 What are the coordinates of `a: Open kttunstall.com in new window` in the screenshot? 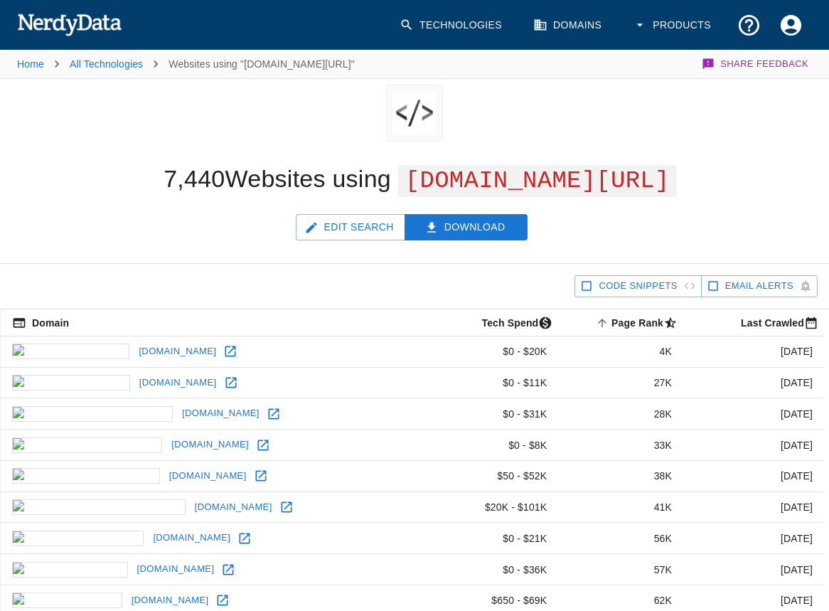 It's located at (245, 539).